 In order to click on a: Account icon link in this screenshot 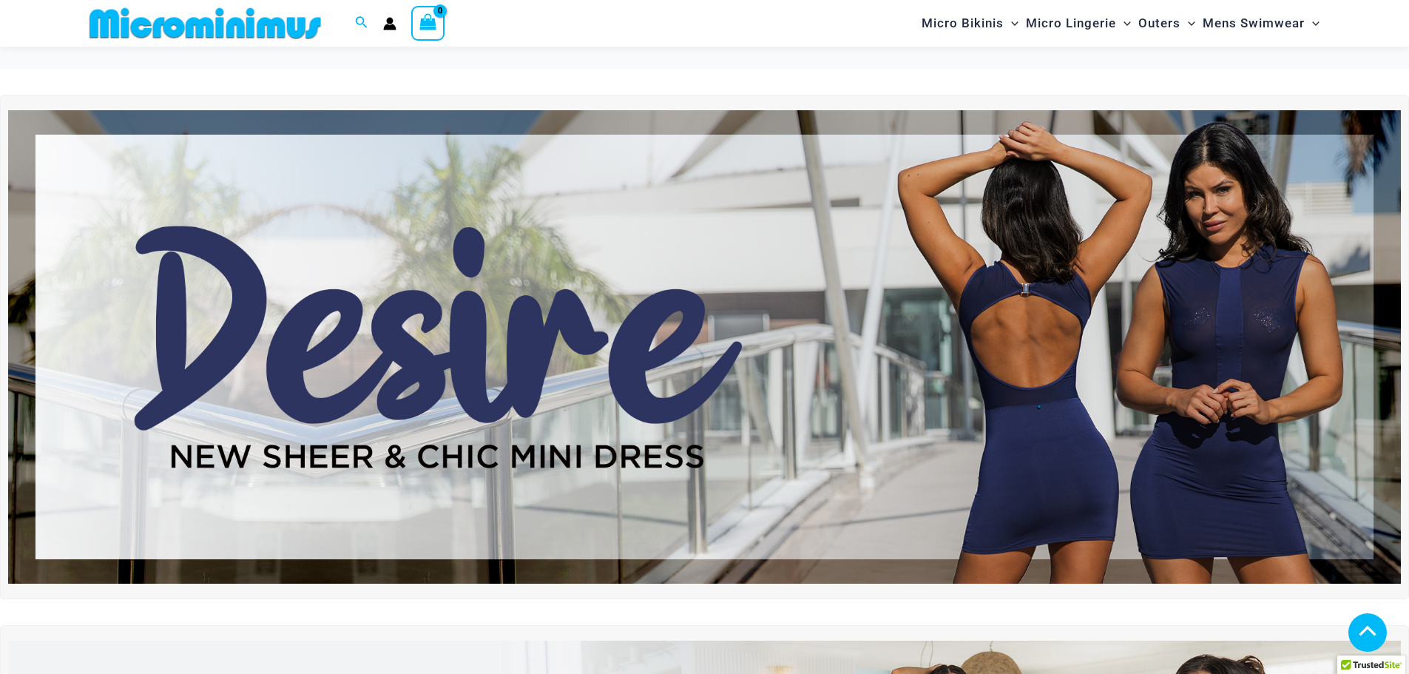, I will do `click(390, 24)`.